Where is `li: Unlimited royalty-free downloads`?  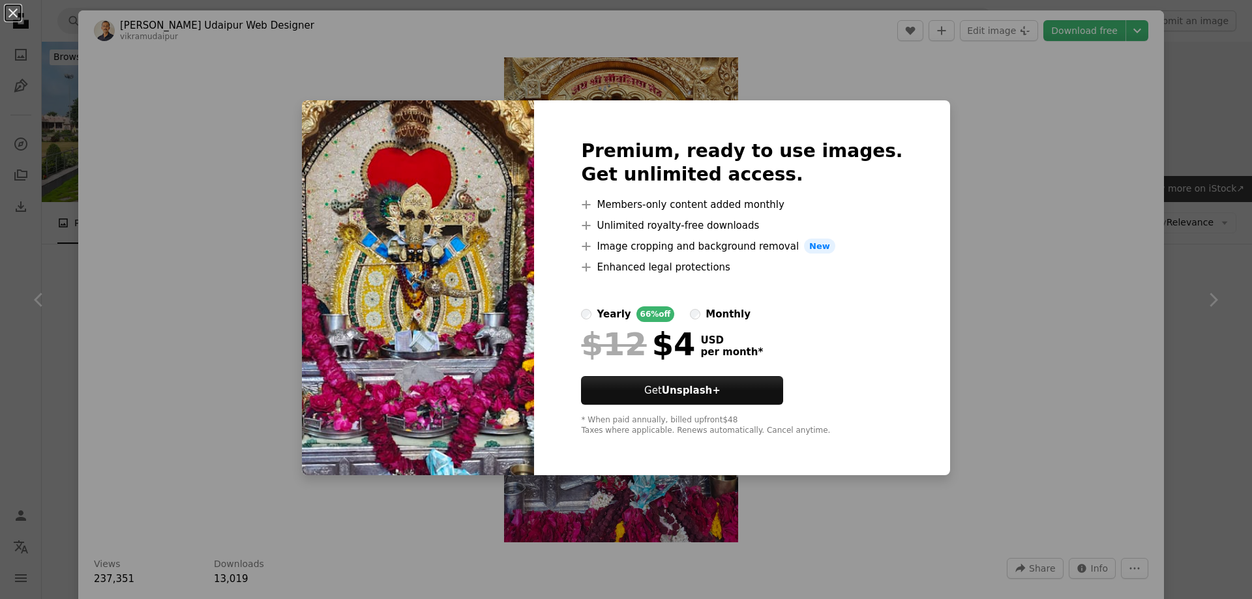
li: Unlimited royalty-free downloads is located at coordinates (741, 226).